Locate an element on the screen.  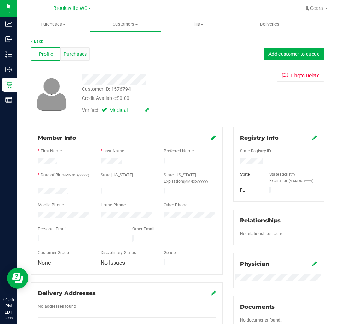
span: No Issues is located at coordinates (113, 262).